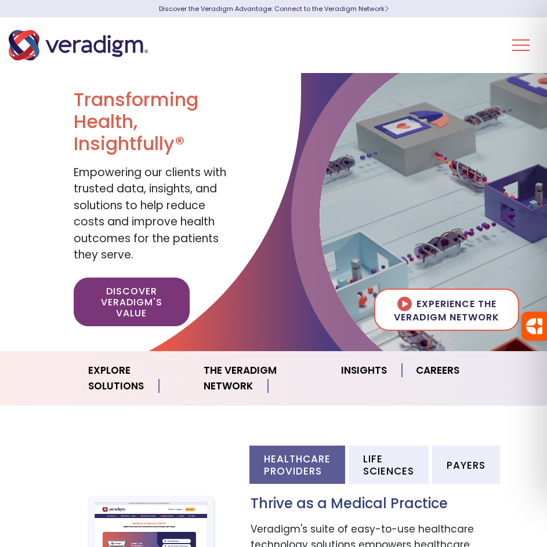  What do you see at coordinates (78, 45) in the screenshot?
I see `img: Veradigm logo` at bounding box center [78, 45].